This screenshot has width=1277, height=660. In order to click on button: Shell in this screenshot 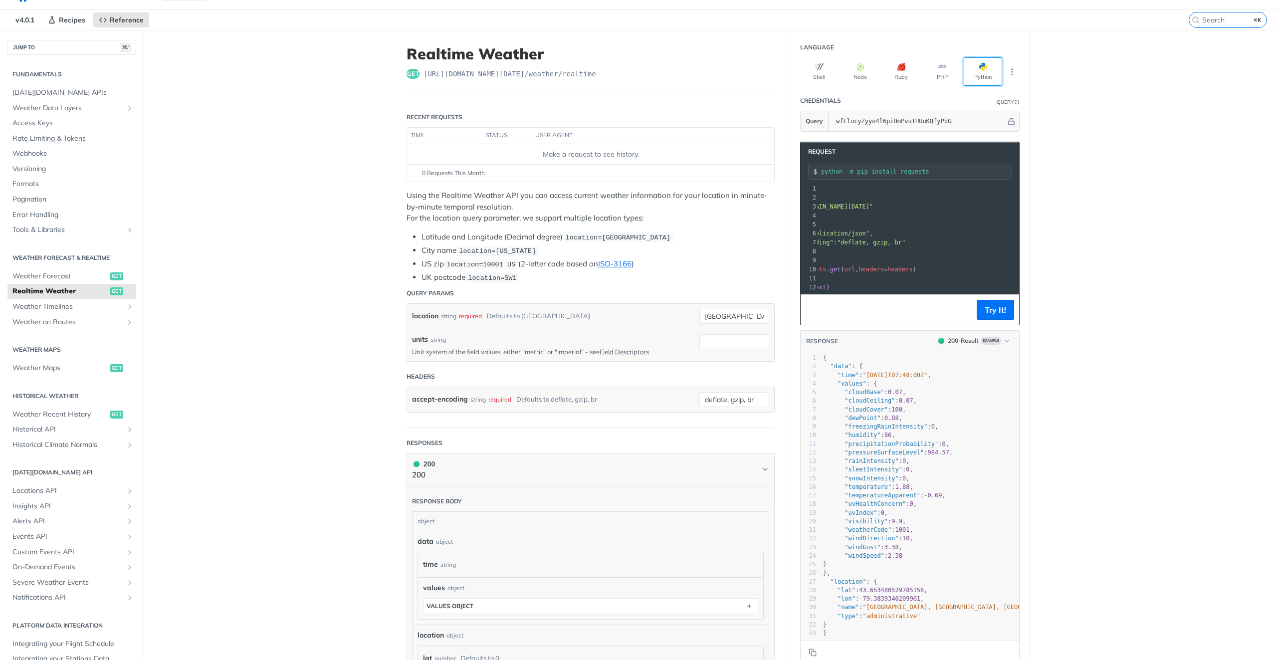, I will do `click(819, 71)`.